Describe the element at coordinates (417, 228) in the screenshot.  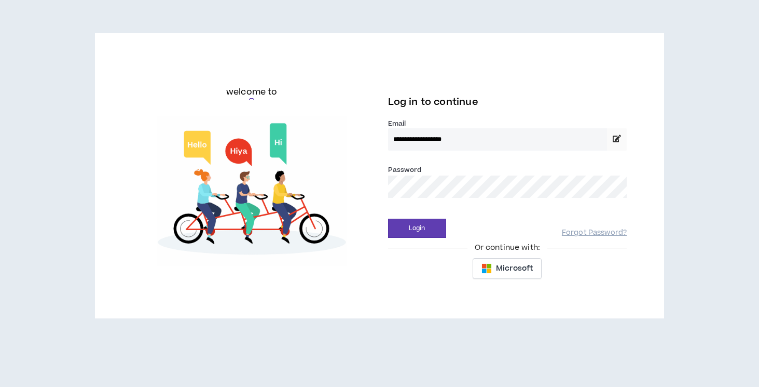
I see `button: Login` at that location.